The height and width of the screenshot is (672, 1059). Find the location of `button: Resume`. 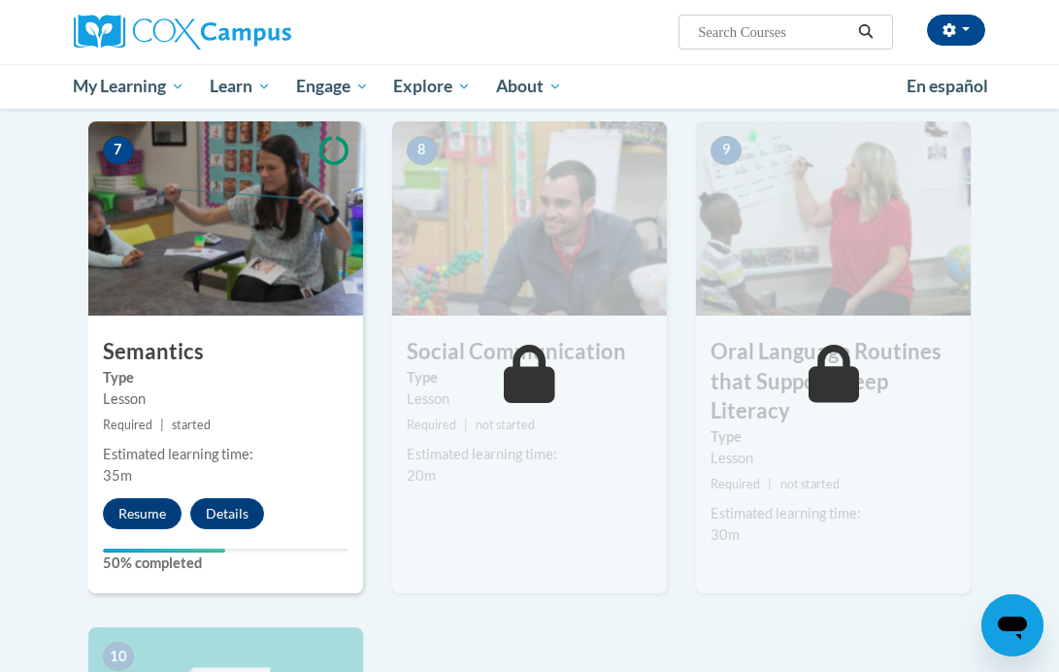

button: Resume is located at coordinates (142, 514).